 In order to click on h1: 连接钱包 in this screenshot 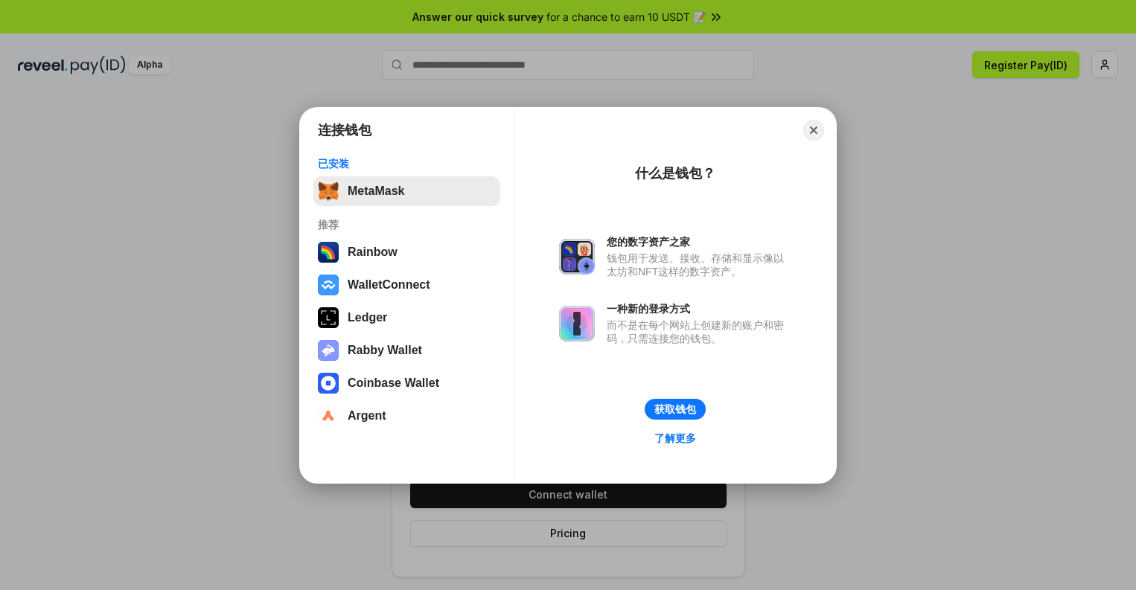, I will do `click(345, 130)`.